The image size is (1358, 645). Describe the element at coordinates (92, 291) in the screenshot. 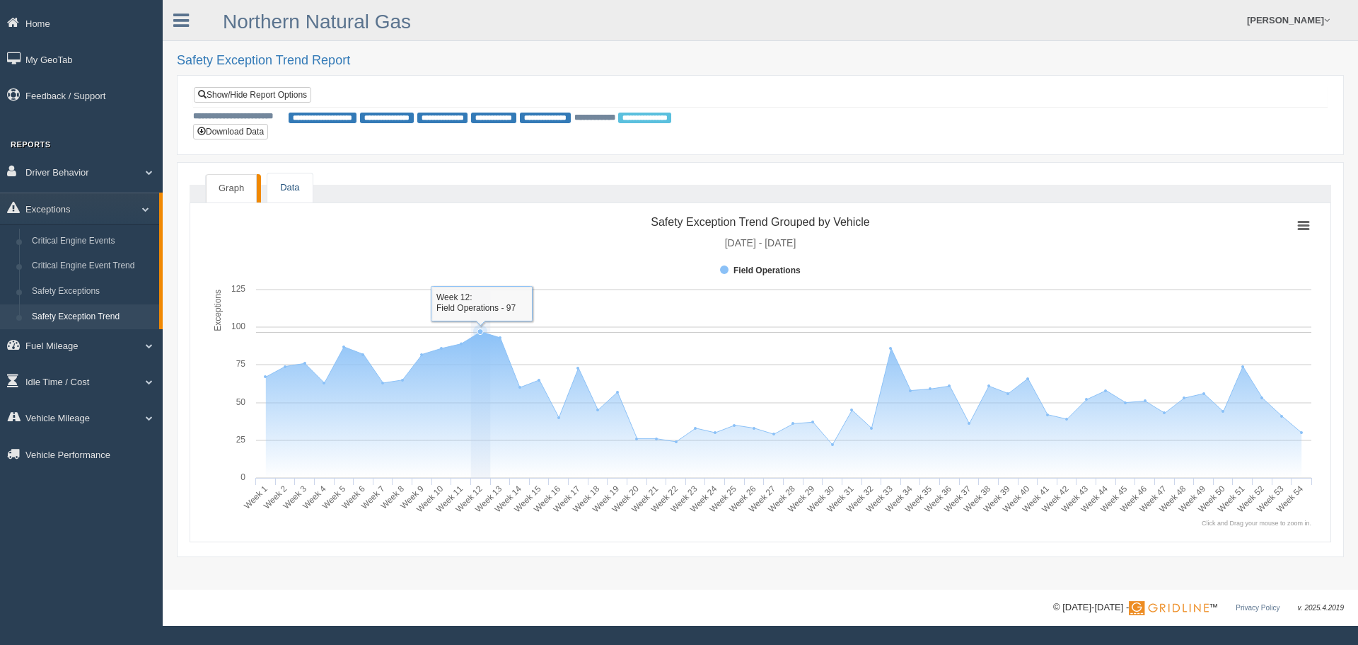

I see `a: Safety Exceptions` at that location.